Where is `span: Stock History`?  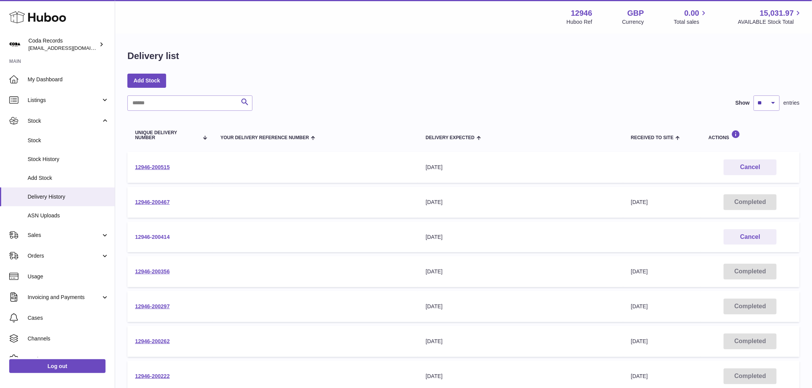
span: Stock History is located at coordinates (68, 159).